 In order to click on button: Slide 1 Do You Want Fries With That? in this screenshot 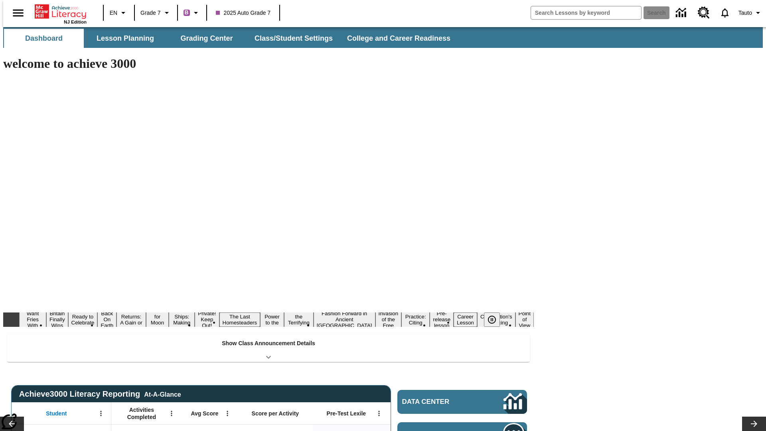, I will do `click(33, 319)`.